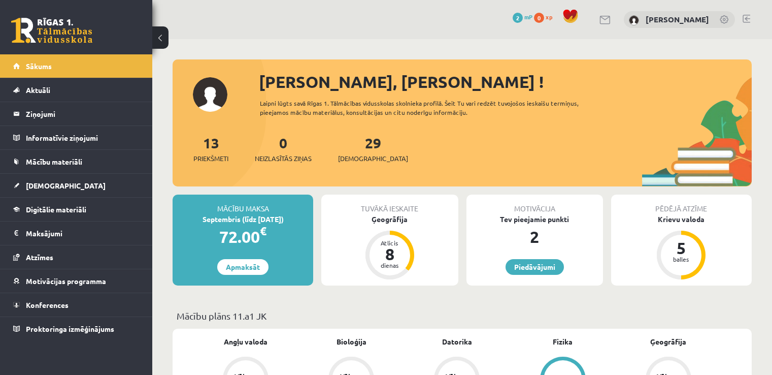 This screenshot has width=772, height=375. Describe the element at coordinates (40, 257) in the screenshot. I see `span: Atzīmes` at that location.